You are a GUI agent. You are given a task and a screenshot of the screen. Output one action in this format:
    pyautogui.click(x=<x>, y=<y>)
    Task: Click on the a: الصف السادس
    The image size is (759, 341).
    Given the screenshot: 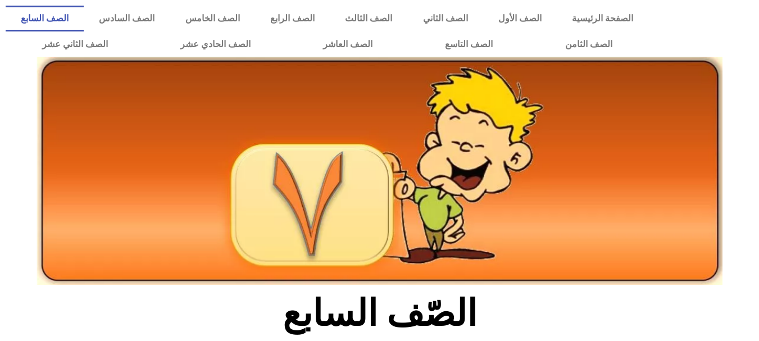 What is the action you would take?
    pyautogui.click(x=126, y=19)
    